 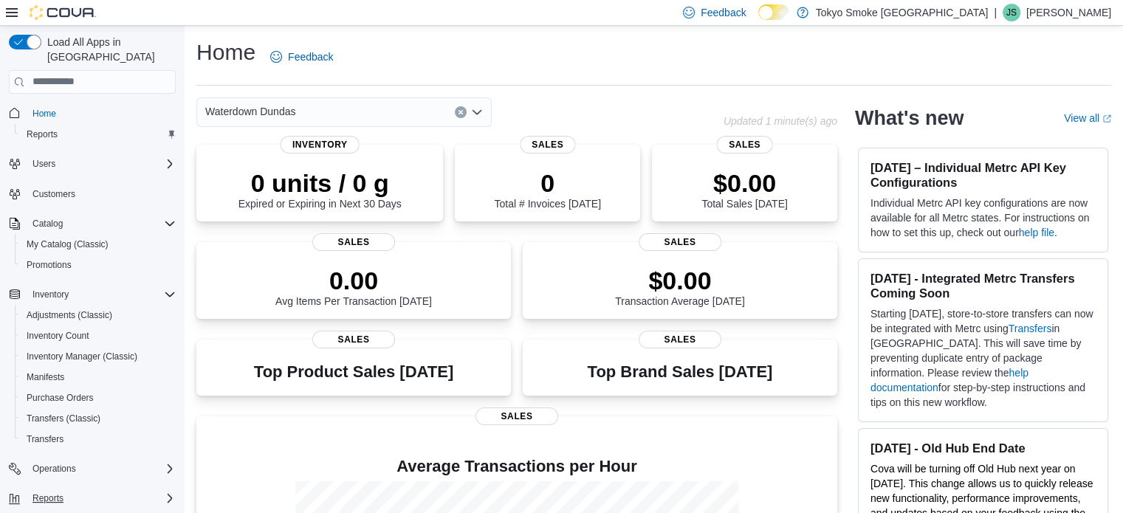 What do you see at coordinates (63, 13) in the screenshot?
I see `img: Cova` at bounding box center [63, 13].